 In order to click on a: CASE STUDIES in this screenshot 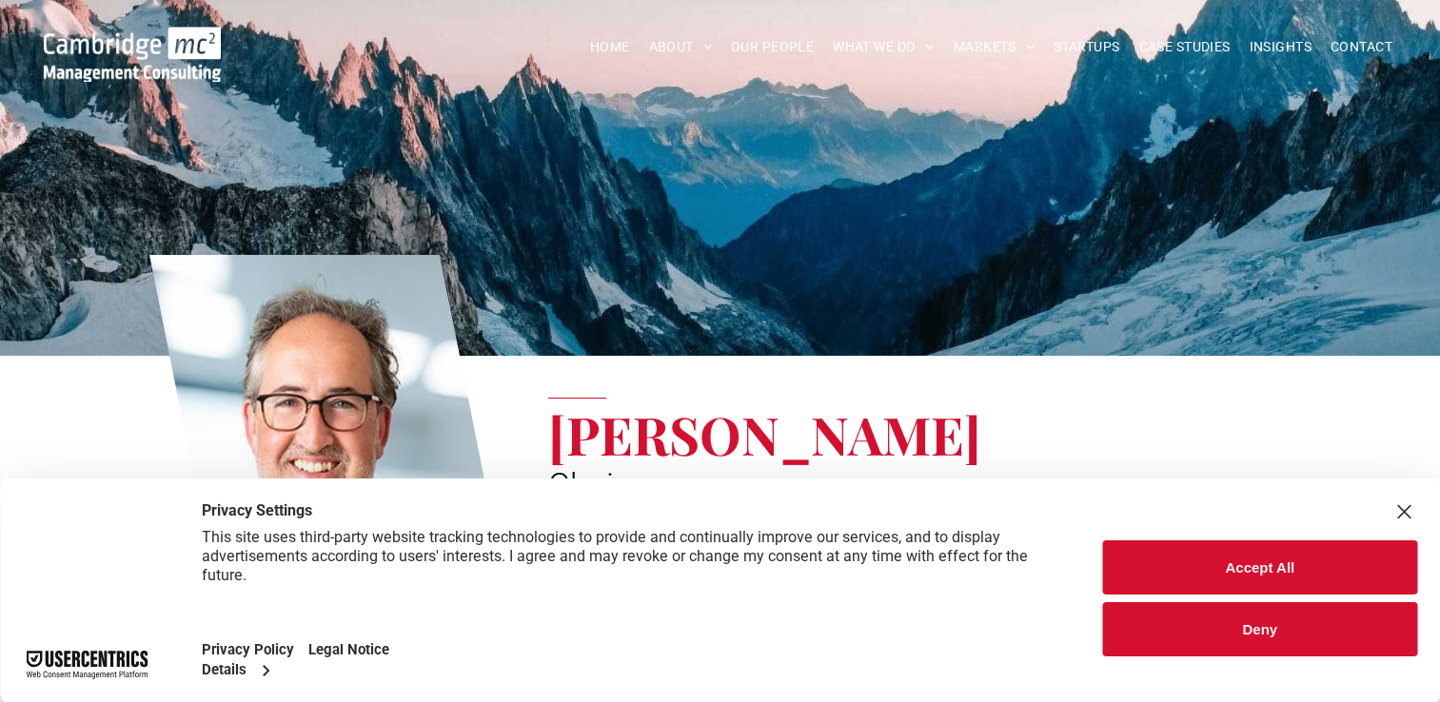, I will do `click(1185, 47)`.